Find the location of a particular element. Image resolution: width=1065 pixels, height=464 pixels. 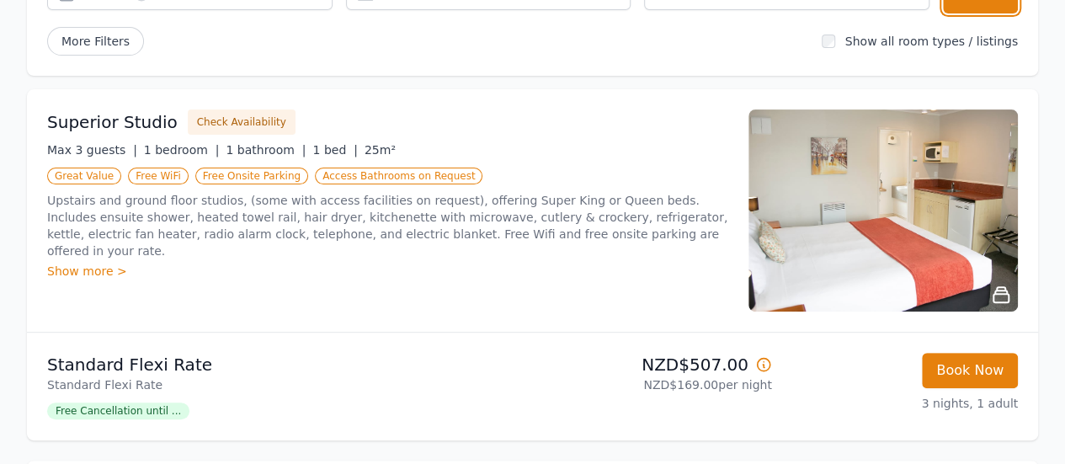

span: Free WiFi is located at coordinates (158, 176).